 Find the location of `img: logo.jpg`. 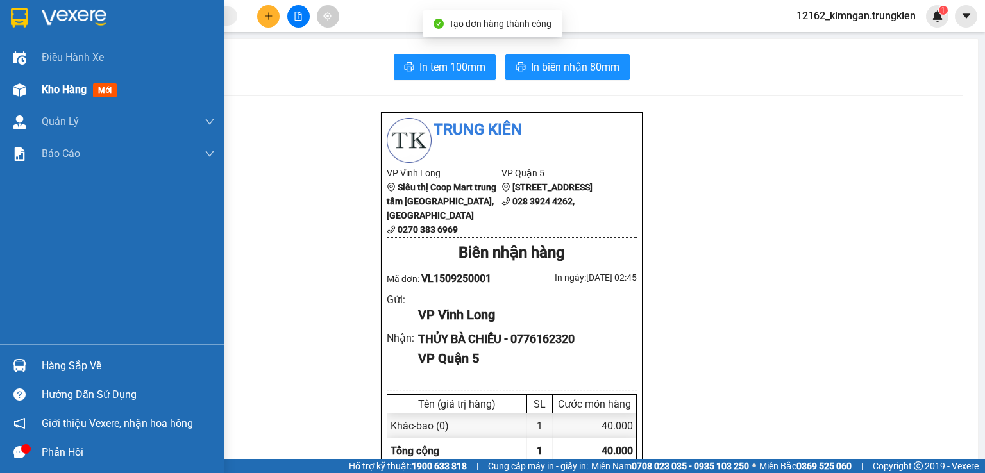

img: logo.jpg is located at coordinates (409, 140).